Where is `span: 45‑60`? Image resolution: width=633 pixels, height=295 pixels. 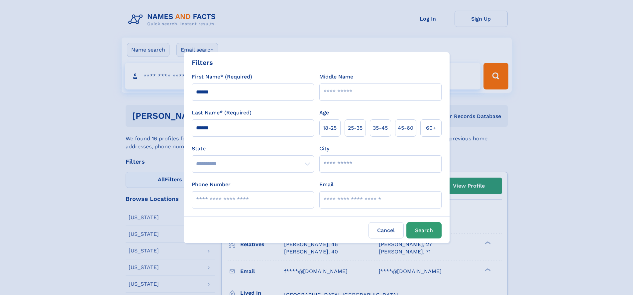 span: 45‑60 is located at coordinates (405, 128).